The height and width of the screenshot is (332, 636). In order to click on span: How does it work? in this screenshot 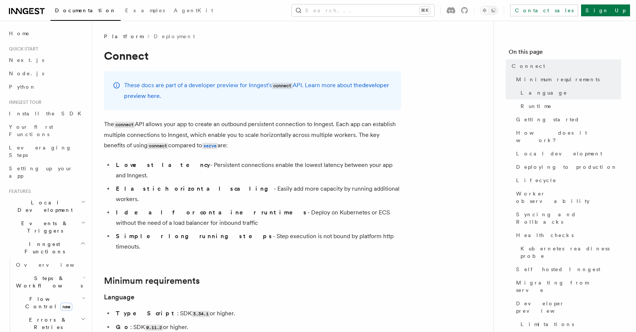, I will do `click(568, 137)`.